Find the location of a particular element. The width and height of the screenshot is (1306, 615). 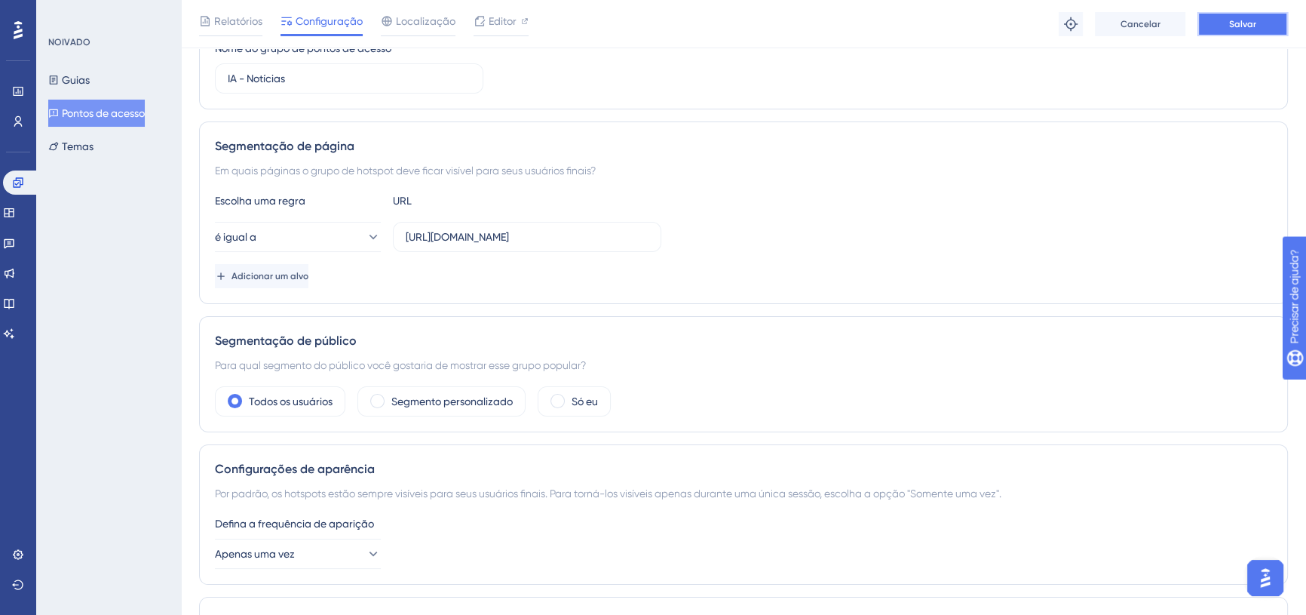

font: Defina a frequência de aparição is located at coordinates (294, 523).